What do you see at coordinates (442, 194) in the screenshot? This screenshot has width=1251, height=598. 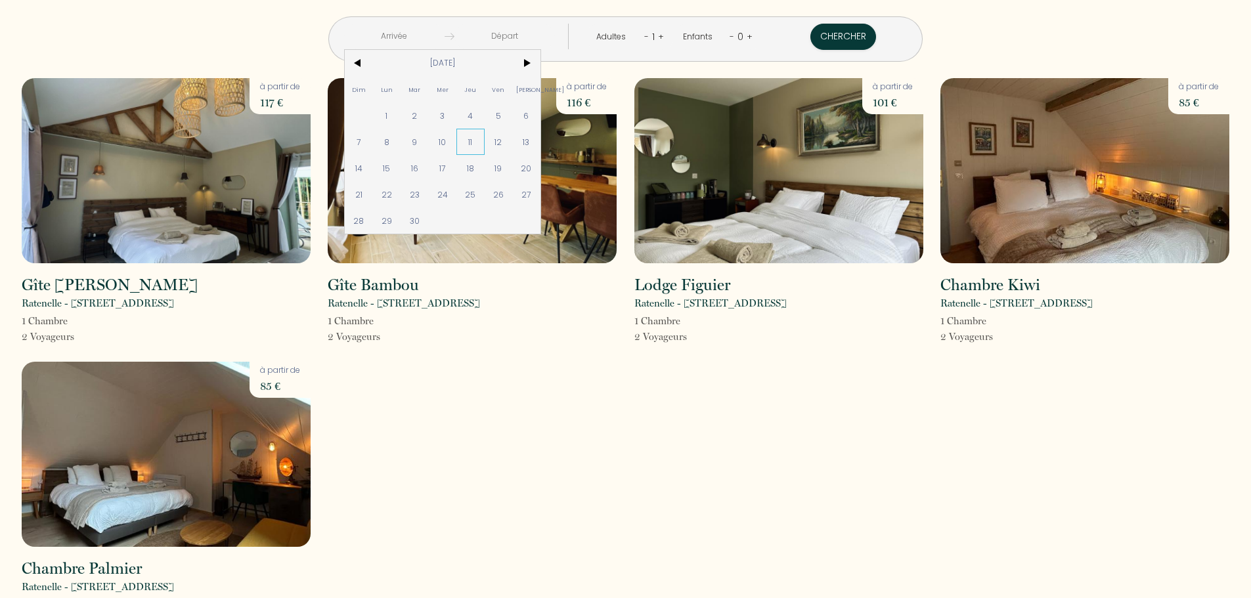 I see `span: 24` at bounding box center [442, 194].